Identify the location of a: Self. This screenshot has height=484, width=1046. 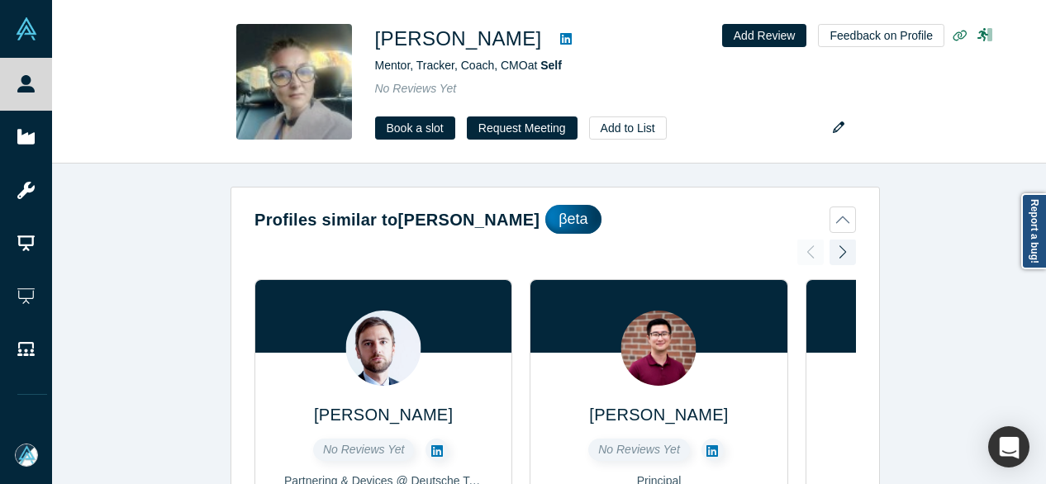
(551, 65).